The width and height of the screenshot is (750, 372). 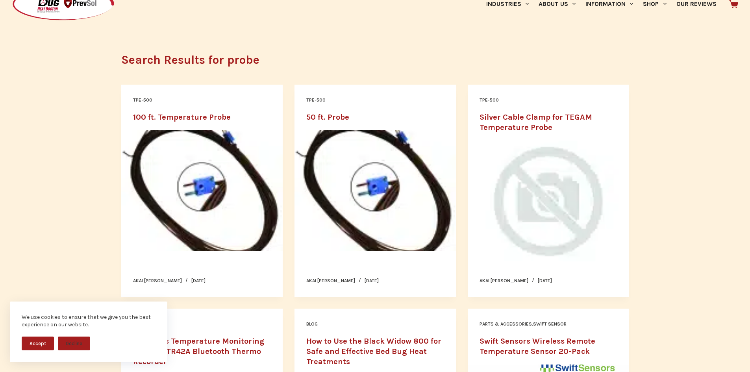 What do you see at coordinates (373, 351) in the screenshot?
I see `a: How to Use the Black Widow 800 for Safe and Effective Bed Bug Heat Treatments` at bounding box center [373, 351].